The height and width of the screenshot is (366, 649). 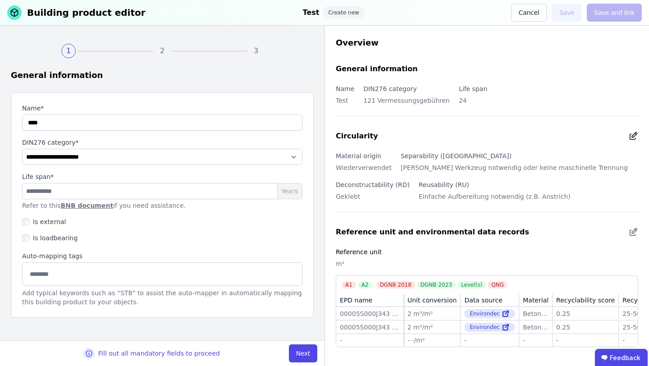 What do you see at coordinates (162, 206) in the screenshot?
I see `p: Refer to this if you need assistance.` at bounding box center [162, 206].